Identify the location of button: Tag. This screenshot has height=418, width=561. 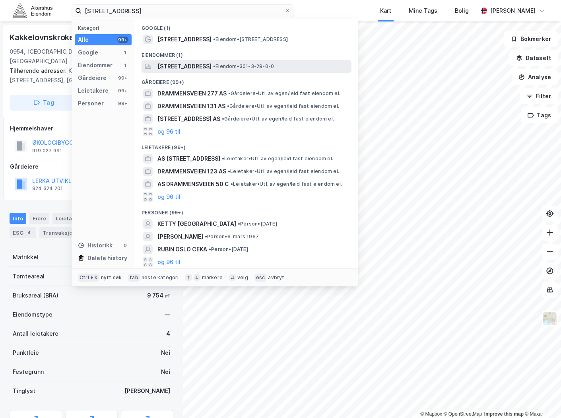
(44, 103).